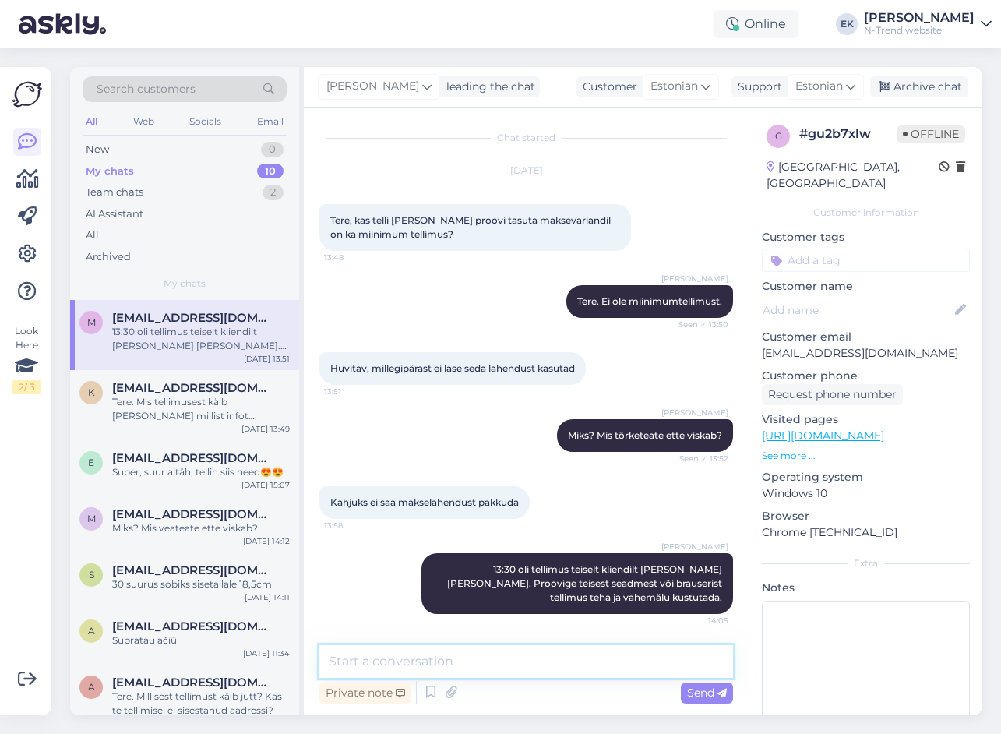  Describe the element at coordinates (526, 138) in the screenshot. I see `div: Chat started` at that location.